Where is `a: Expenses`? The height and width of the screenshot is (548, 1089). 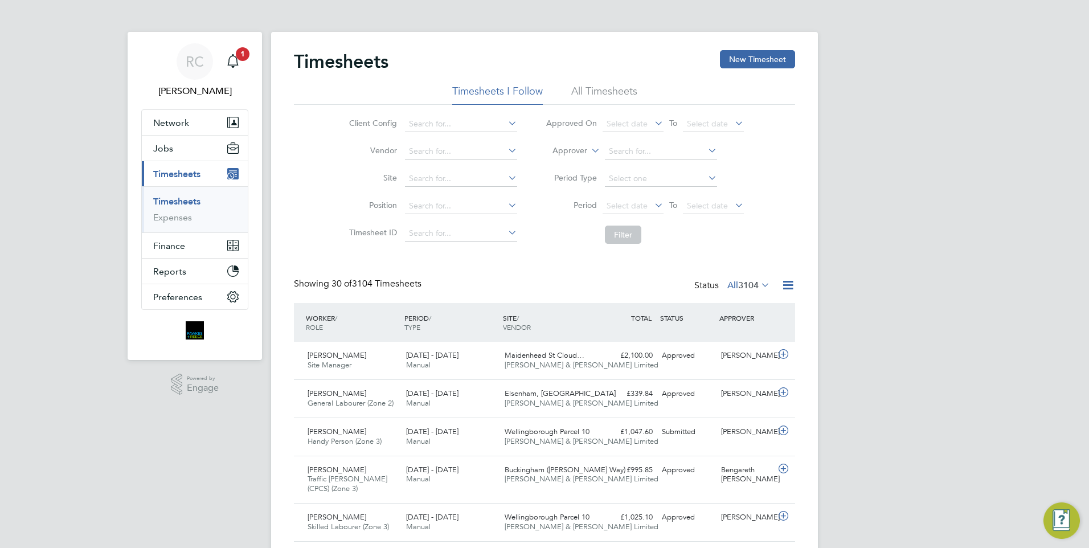 a: Expenses is located at coordinates (173, 217).